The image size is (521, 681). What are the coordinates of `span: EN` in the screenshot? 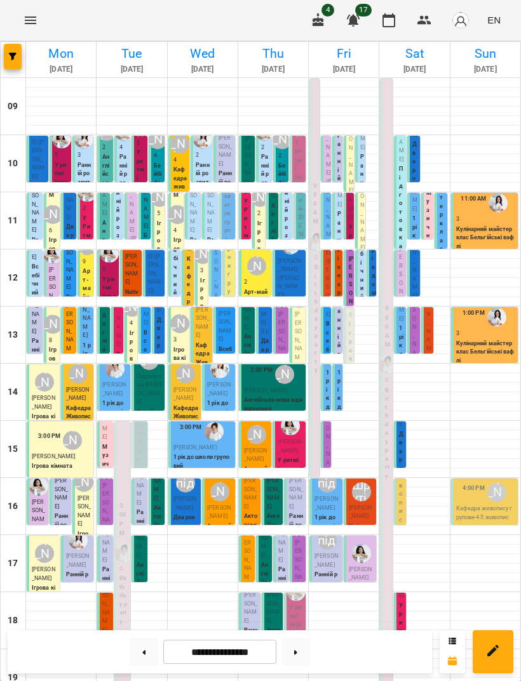 It's located at (493, 20).